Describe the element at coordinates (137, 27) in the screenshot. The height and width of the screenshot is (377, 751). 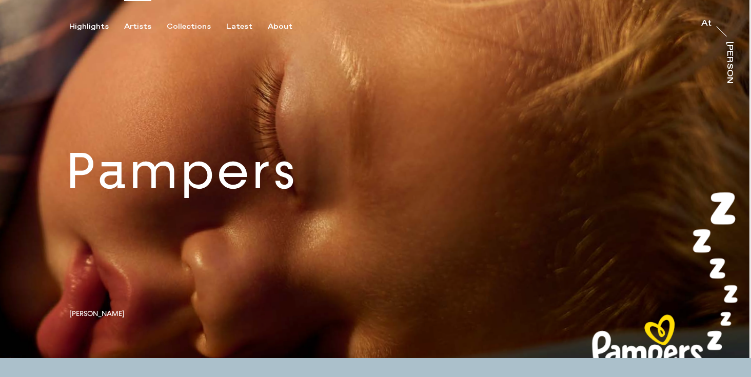
I see `div: Artists` at that location.